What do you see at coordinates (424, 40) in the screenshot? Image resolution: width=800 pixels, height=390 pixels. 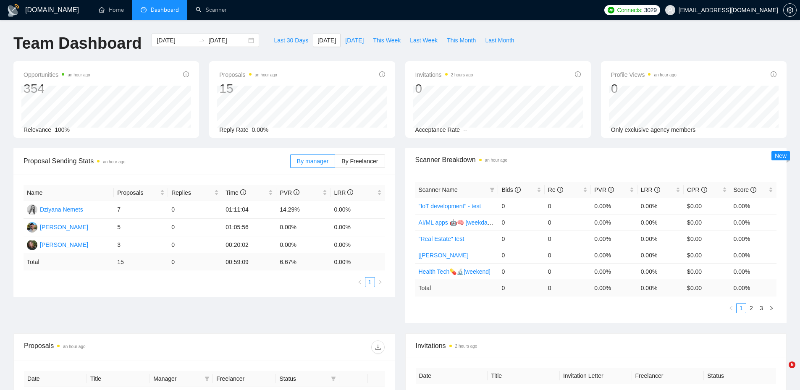 I see `span: Last Week` at bounding box center [424, 40].